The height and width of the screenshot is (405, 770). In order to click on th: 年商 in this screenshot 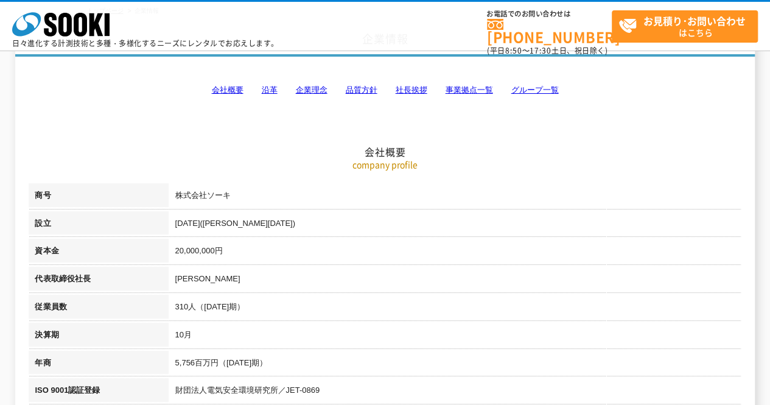, I will do `click(99, 365)`.